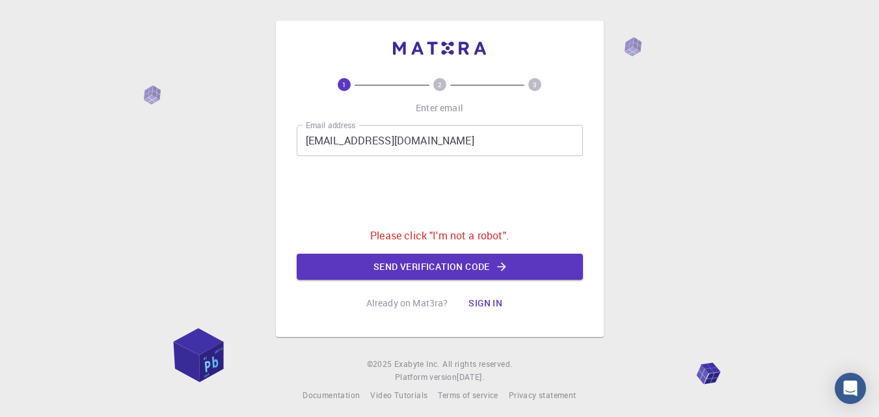 This screenshot has width=879, height=417. Describe the element at coordinates (851, 389) in the screenshot. I see `div: Open Intercom Messenger` at that location.